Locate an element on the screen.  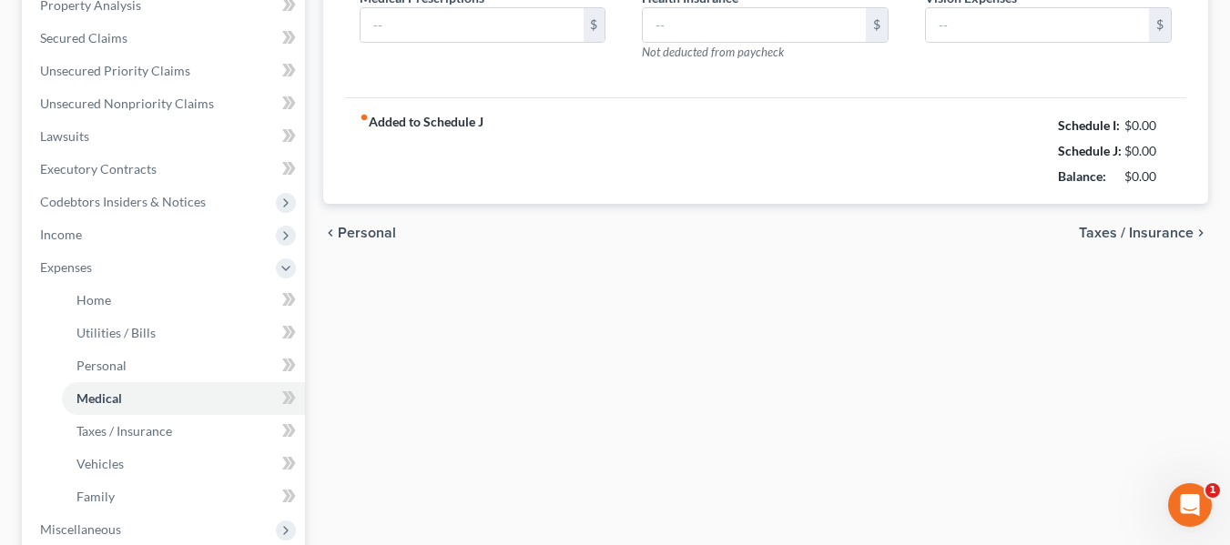
span: Not deducted from paycheck is located at coordinates (713, 52).